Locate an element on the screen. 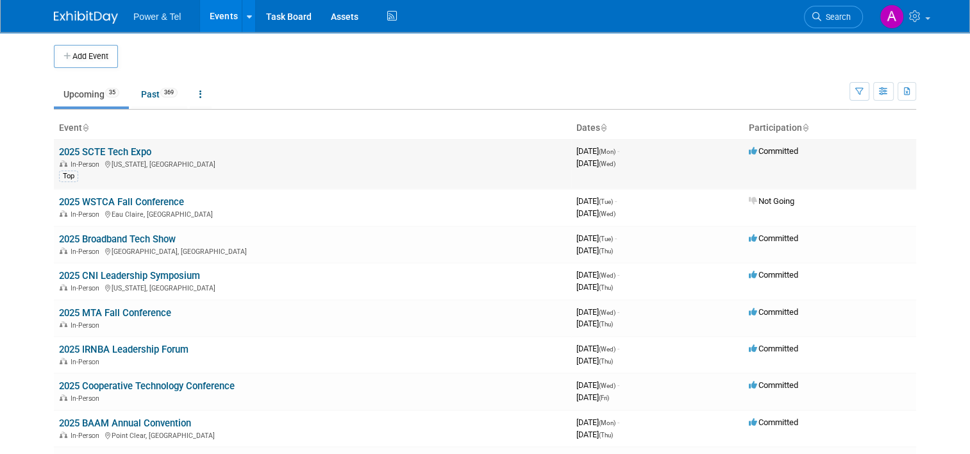 This screenshot has width=970, height=454. th: Event is located at coordinates (312, 128).